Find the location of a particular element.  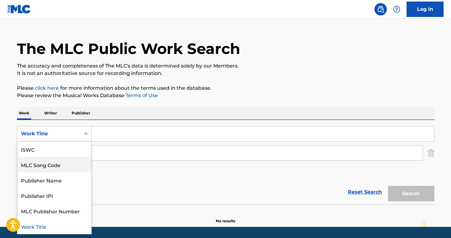

img: search is located at coordinates (381, 9).